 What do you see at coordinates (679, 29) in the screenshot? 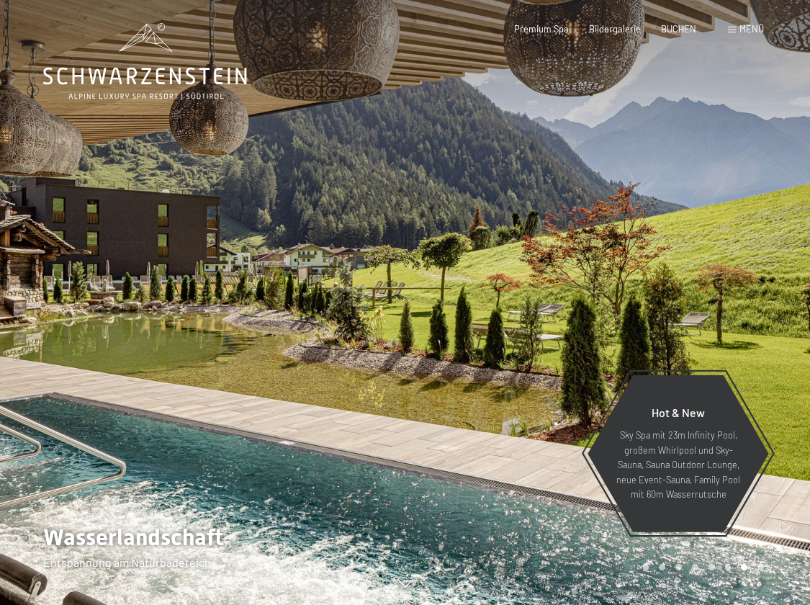
I see `span: BUCHEN` at bounding box center [679, 29].